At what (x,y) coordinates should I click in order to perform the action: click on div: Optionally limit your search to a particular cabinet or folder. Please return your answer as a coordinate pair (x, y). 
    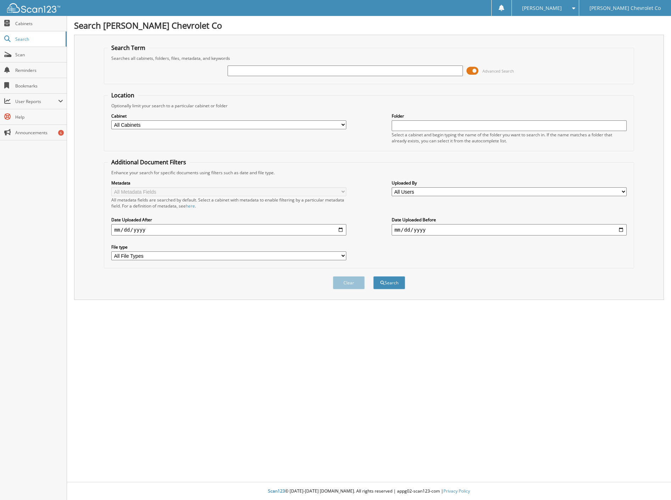
    Looking at the image, I should click on (369, 106).